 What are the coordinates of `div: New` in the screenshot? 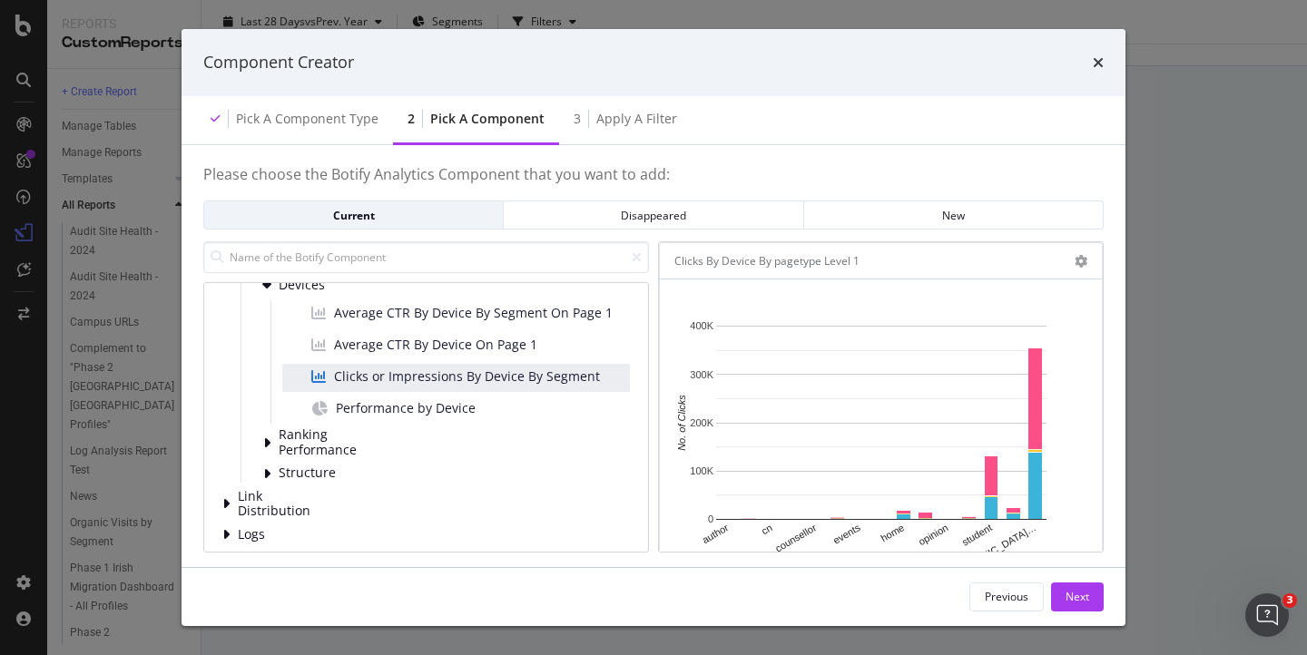 It's located at (953, 215).